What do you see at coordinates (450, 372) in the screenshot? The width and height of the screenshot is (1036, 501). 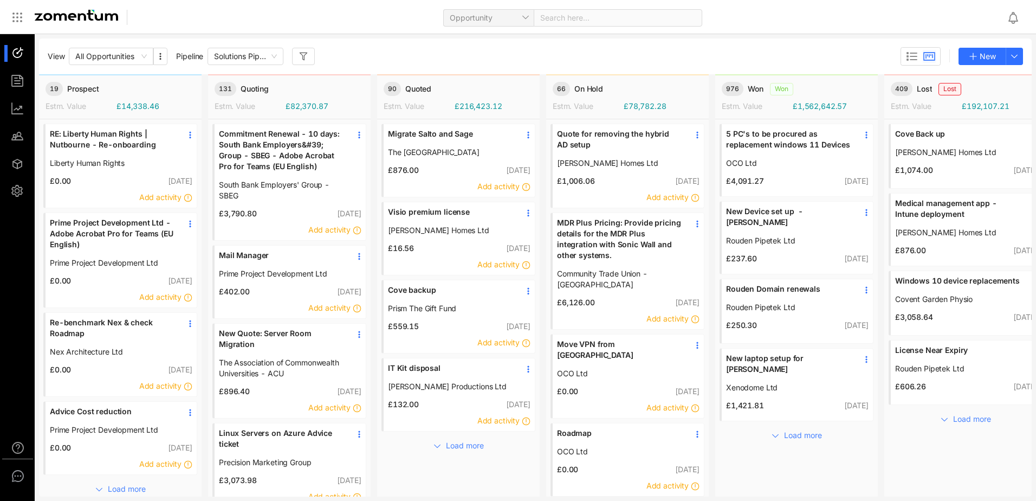 I see `a: IT Kit disposal` at bounding box center [450, 372].